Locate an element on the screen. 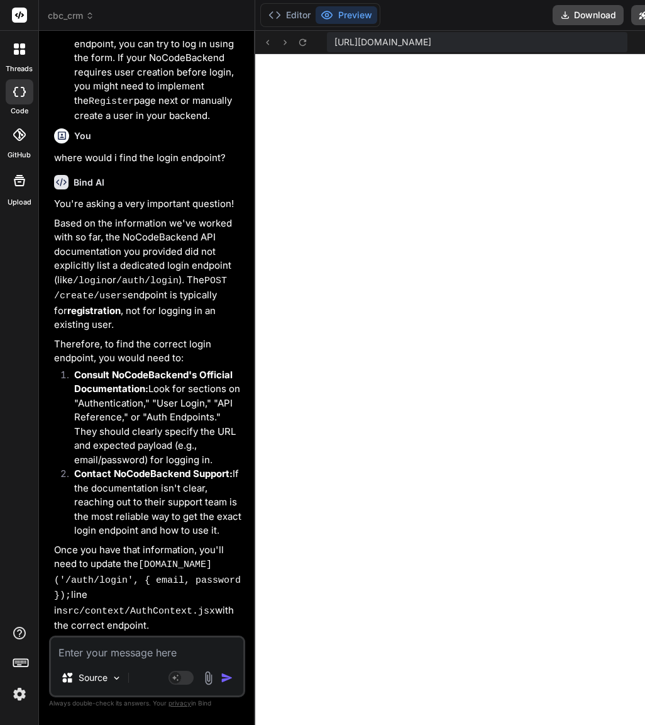  img: Pick Models is located at coordinates (116, 678).